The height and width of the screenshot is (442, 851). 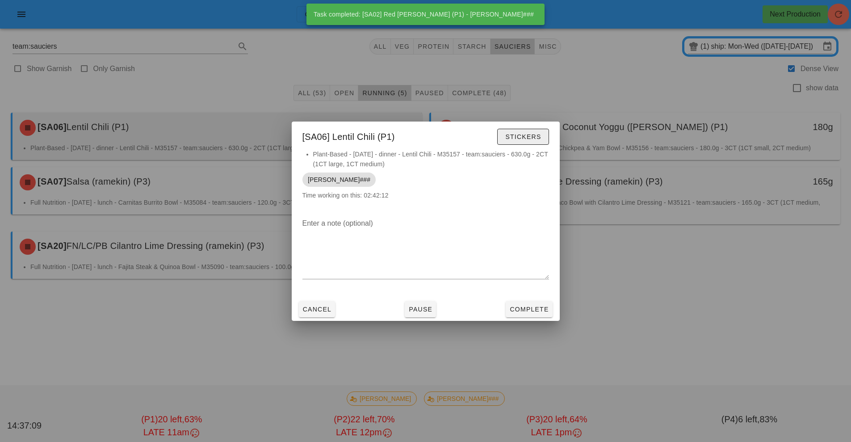 I want to click on span: Stickers, so click(x=523, y=137).